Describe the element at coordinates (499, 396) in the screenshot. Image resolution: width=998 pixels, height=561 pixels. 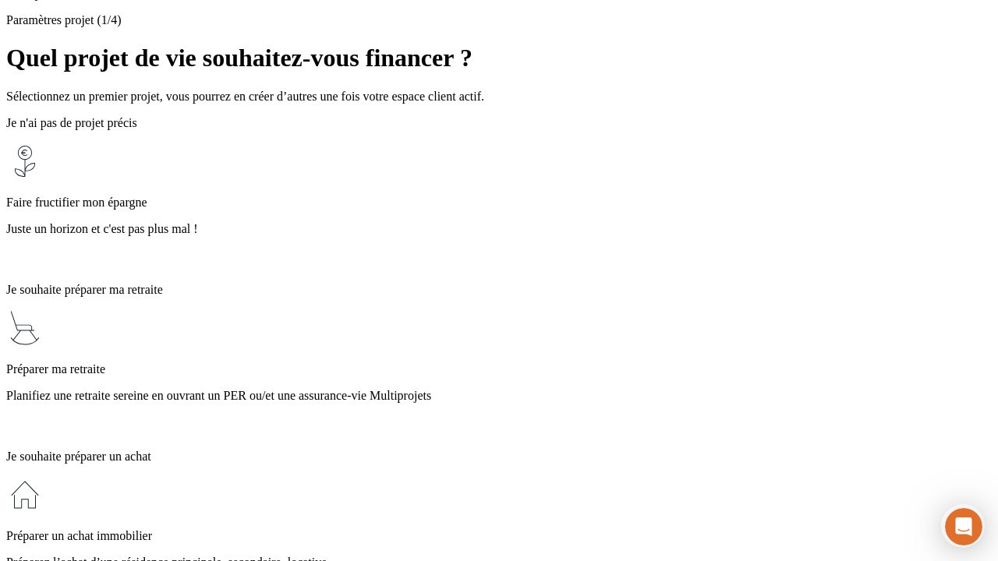
I see `p: Planifiez une retraite sereine en ouvrant un PER ou/et une assurance-vie Multiprojets` at that location.